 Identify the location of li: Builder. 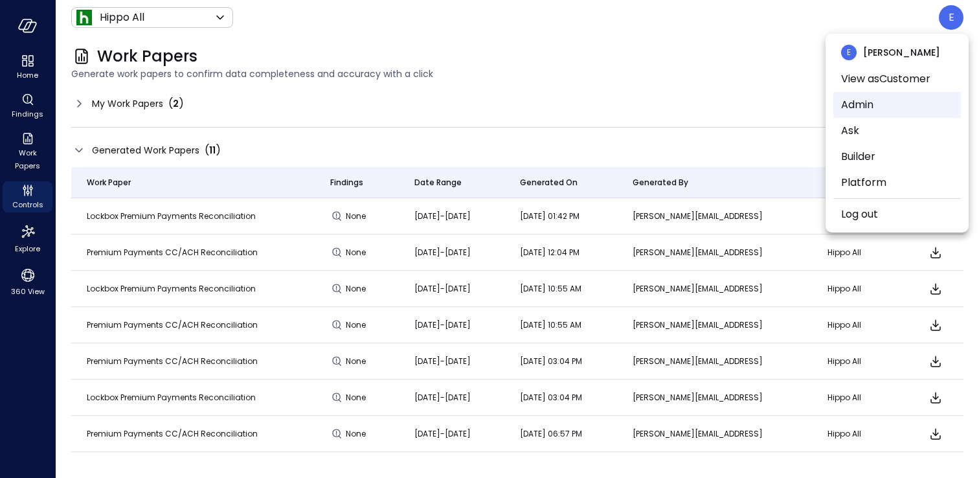
(897, 157).